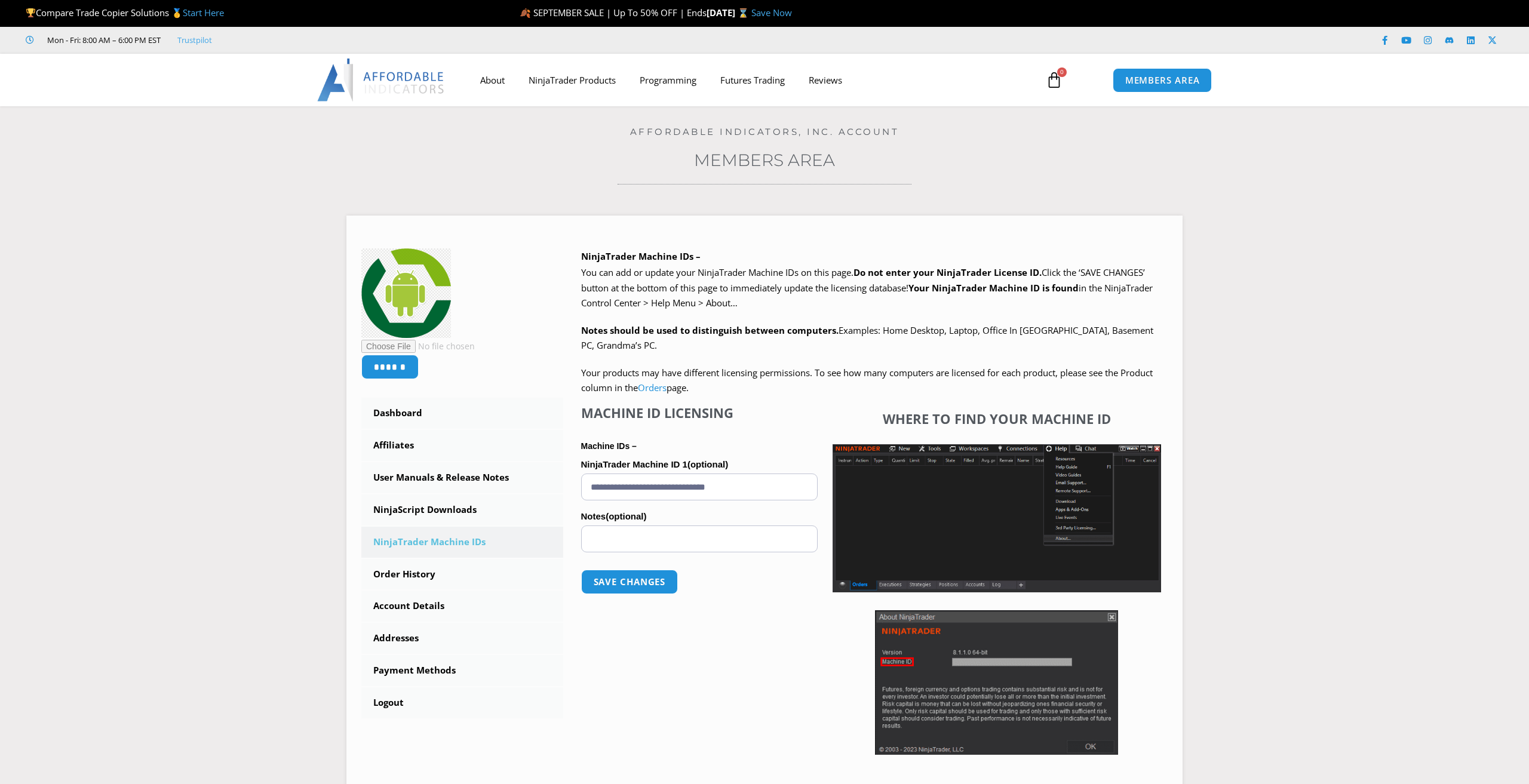 This screenshot has width=1529, height=784. What do you see at coordinates (203, 13) in the screenshot?
I see `a: Start Here` at bounding box center [203, 13].